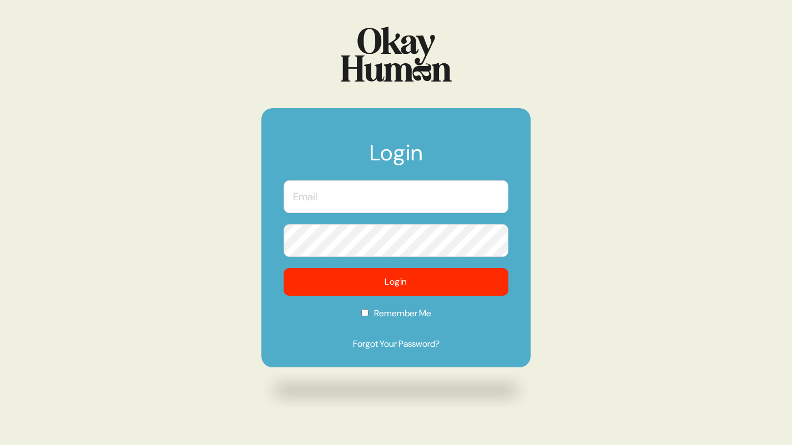  I want to click on a: Forgot Your Password?, so click(396, 344).